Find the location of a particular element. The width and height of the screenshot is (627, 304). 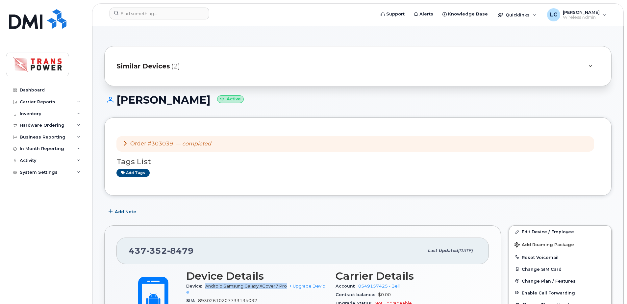

h3: Tags List is located at coordinates (358, 161).